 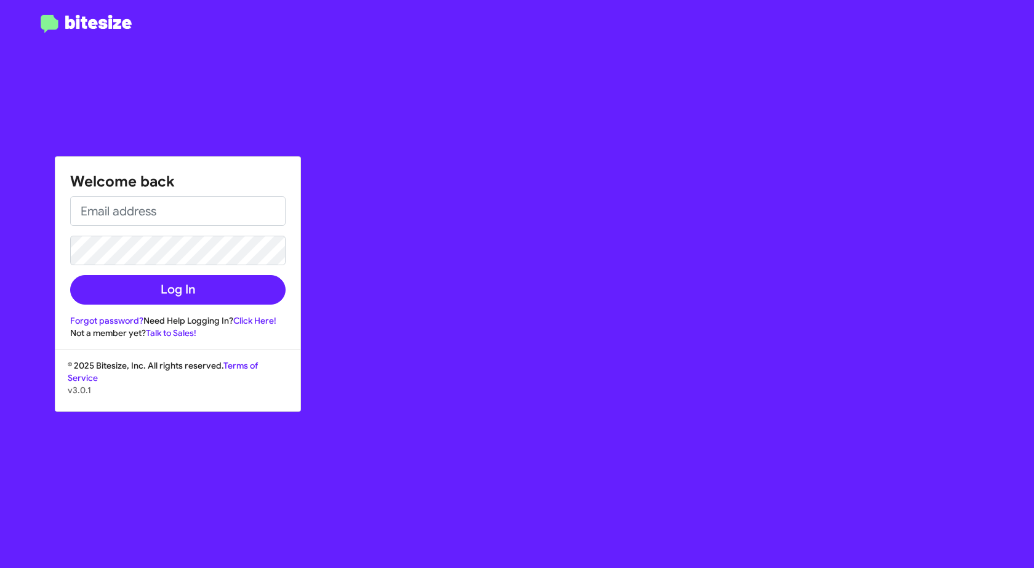 What do you see at coordinates (178, 385) in the screenshot?
I see `div: © 2025 Bitesize, Inc. All rights reserved.` at bounding box center [178, 385].